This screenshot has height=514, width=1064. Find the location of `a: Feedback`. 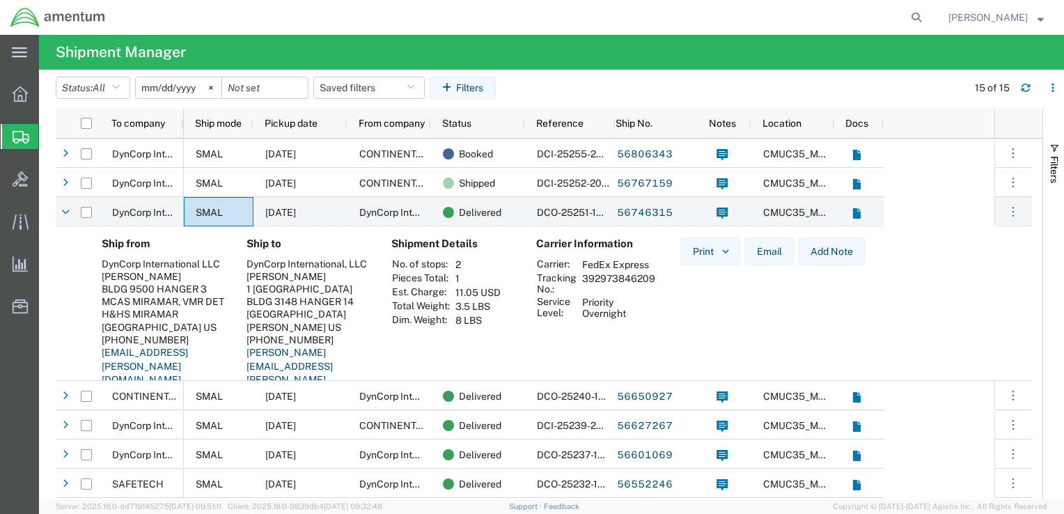

a: Feedback is located at coordinates (561, 506).